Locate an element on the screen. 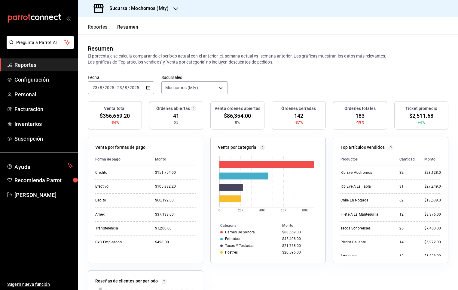 This screenshot has width=458, height=290. div: $27,249.00 is located at coordinates (434, 186).